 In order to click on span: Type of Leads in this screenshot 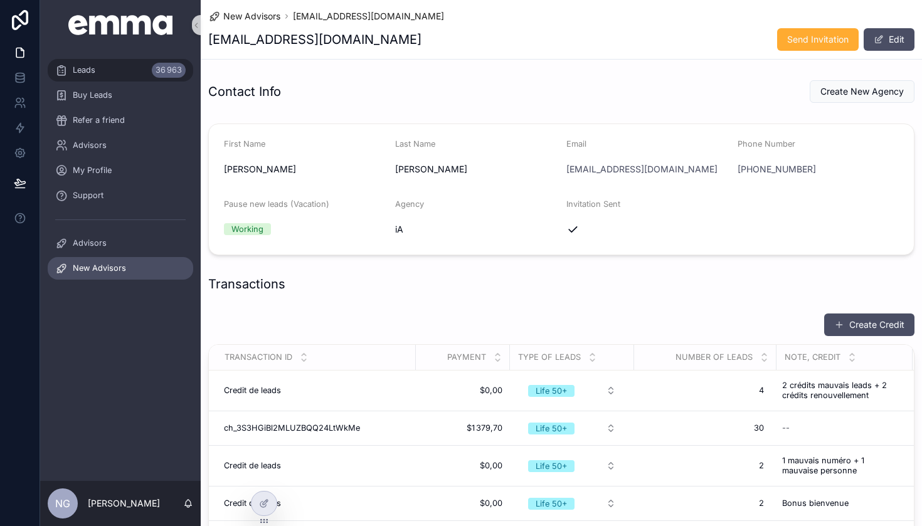, I will do `click(549, 357)`.